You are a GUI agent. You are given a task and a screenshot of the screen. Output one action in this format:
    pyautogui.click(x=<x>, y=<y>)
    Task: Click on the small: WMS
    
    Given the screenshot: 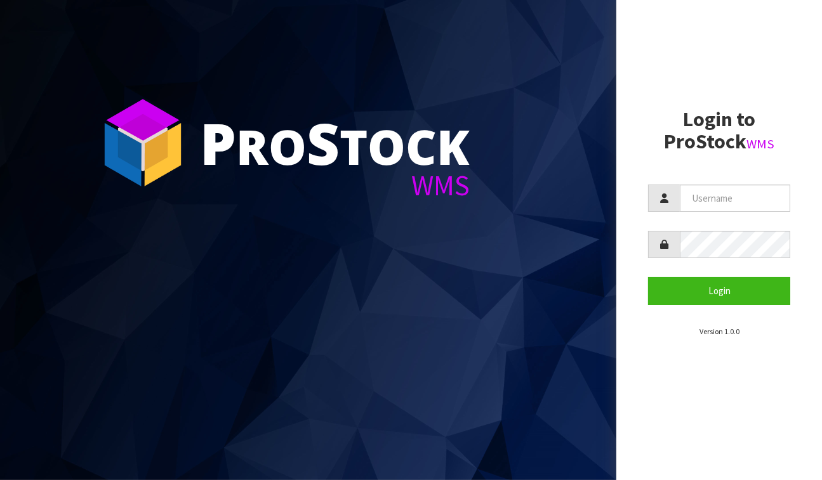 What is the action you would take?
    pyautogui.click(x=760, y=144)
    